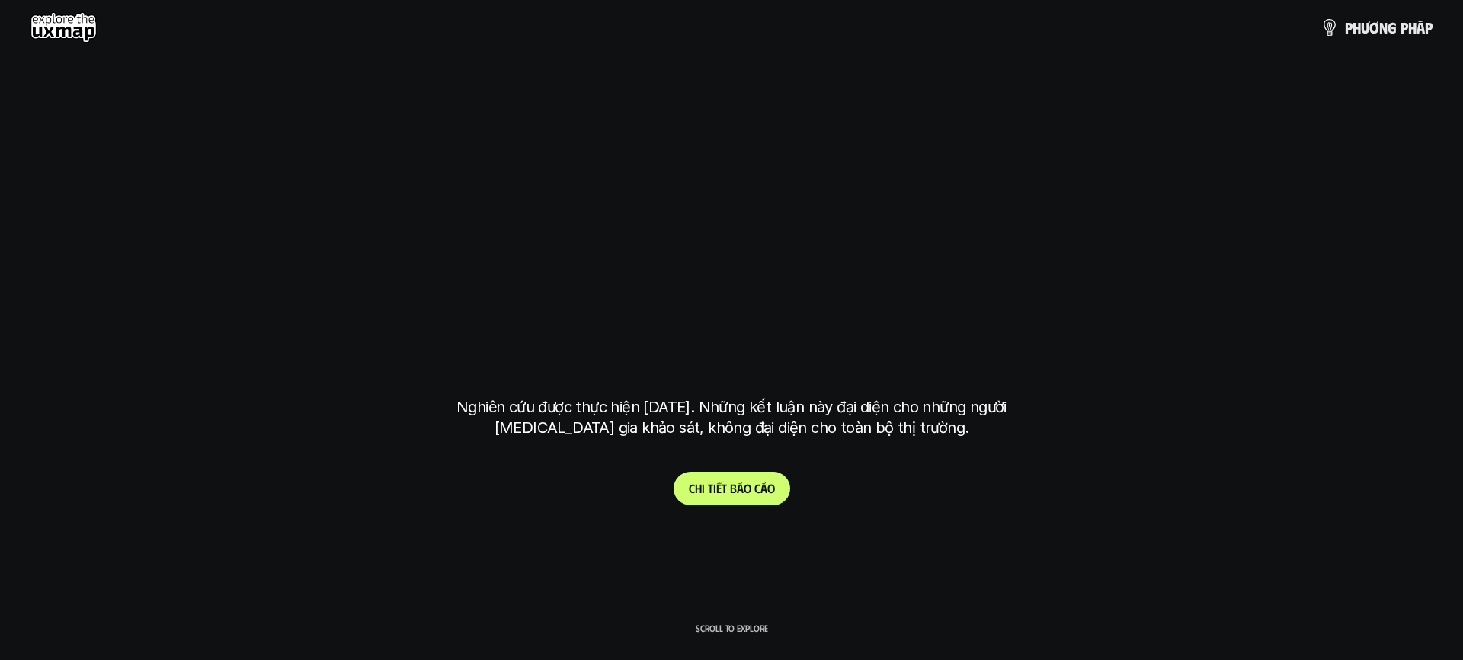 Image resolution: width=1463 pixels, height=660 pixels. I want to click on span: ư, so click(1365, 27).